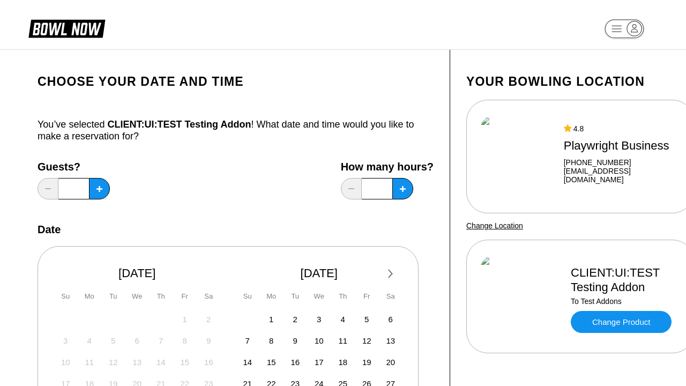  Describe the element at coordinates (367, 362) in the screenshot. I see `span: 19` at that location.